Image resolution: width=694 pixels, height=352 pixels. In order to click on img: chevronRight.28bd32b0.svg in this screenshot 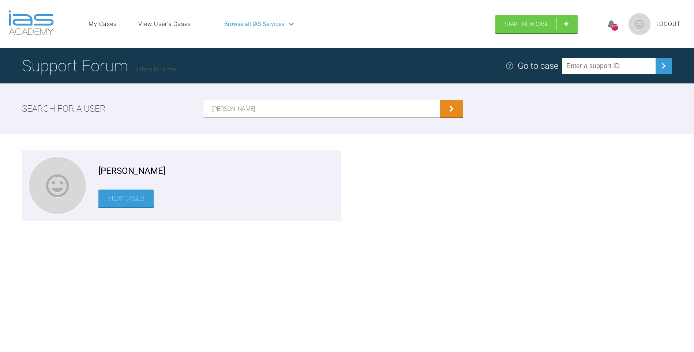, I will do `click(664, 66)`.